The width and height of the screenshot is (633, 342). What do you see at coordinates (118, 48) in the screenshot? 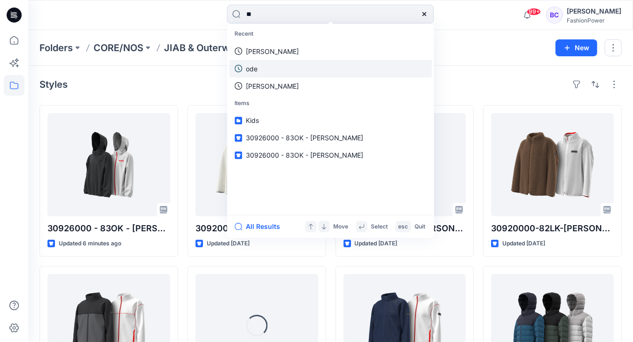
I see `p: CORE/NOS` at bounding box center [118, 48].